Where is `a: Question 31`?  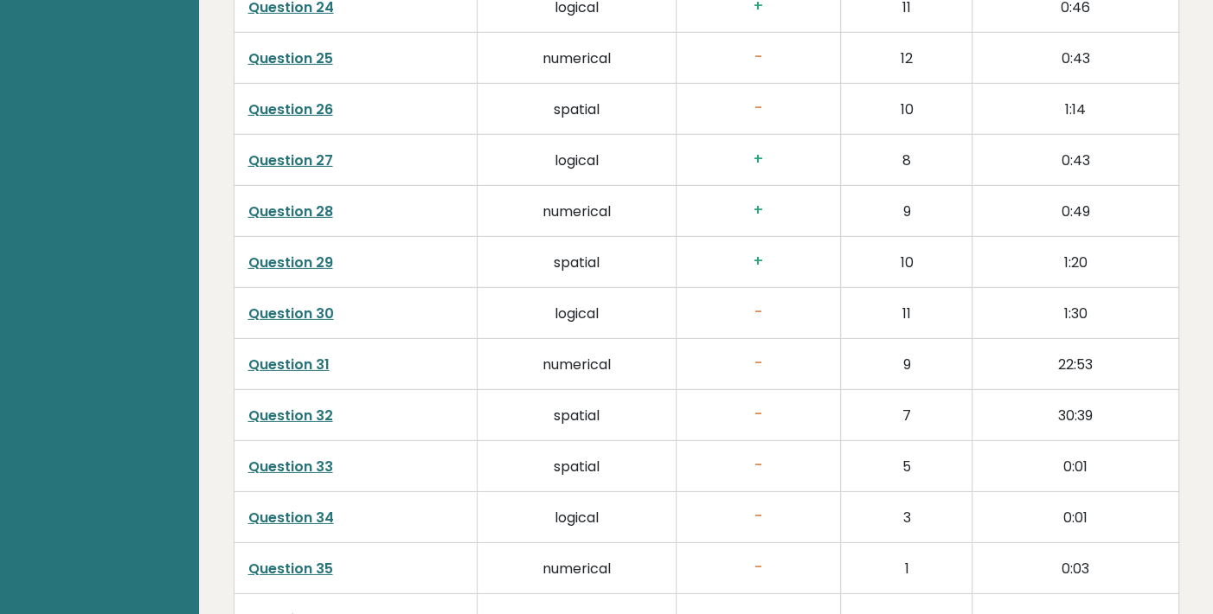 a: Question 31 is located at coordinates (289, 364).